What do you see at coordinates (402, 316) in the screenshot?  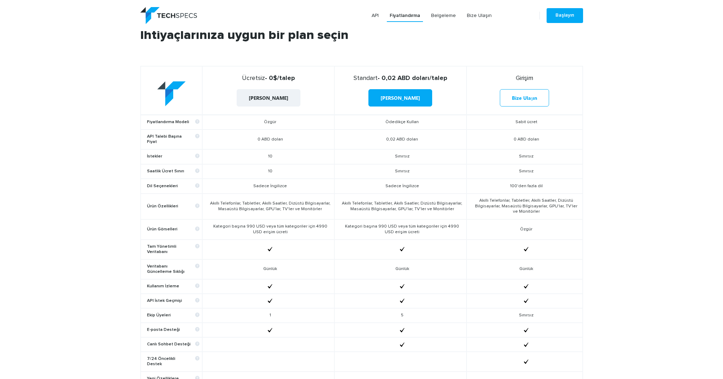 I see `font: 5` at bounding box center [402, 316].